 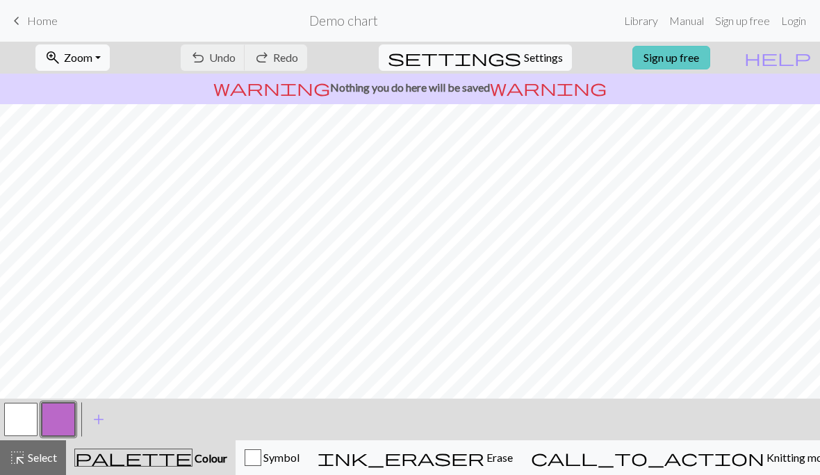 What do you see at coordinates (401, 458) in the screenshot?
I see `span: ink_eraser` at bounding box center [401, 458].